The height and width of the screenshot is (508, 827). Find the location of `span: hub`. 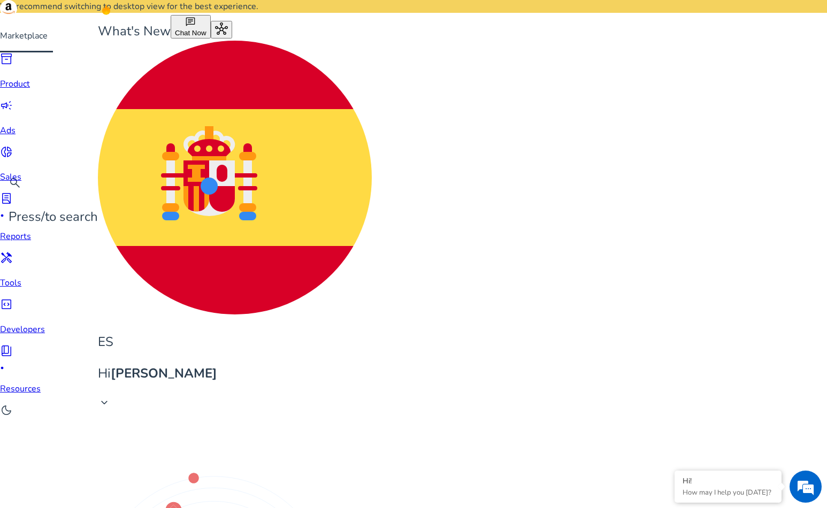

span: hub is located at coordinates (221, 29).